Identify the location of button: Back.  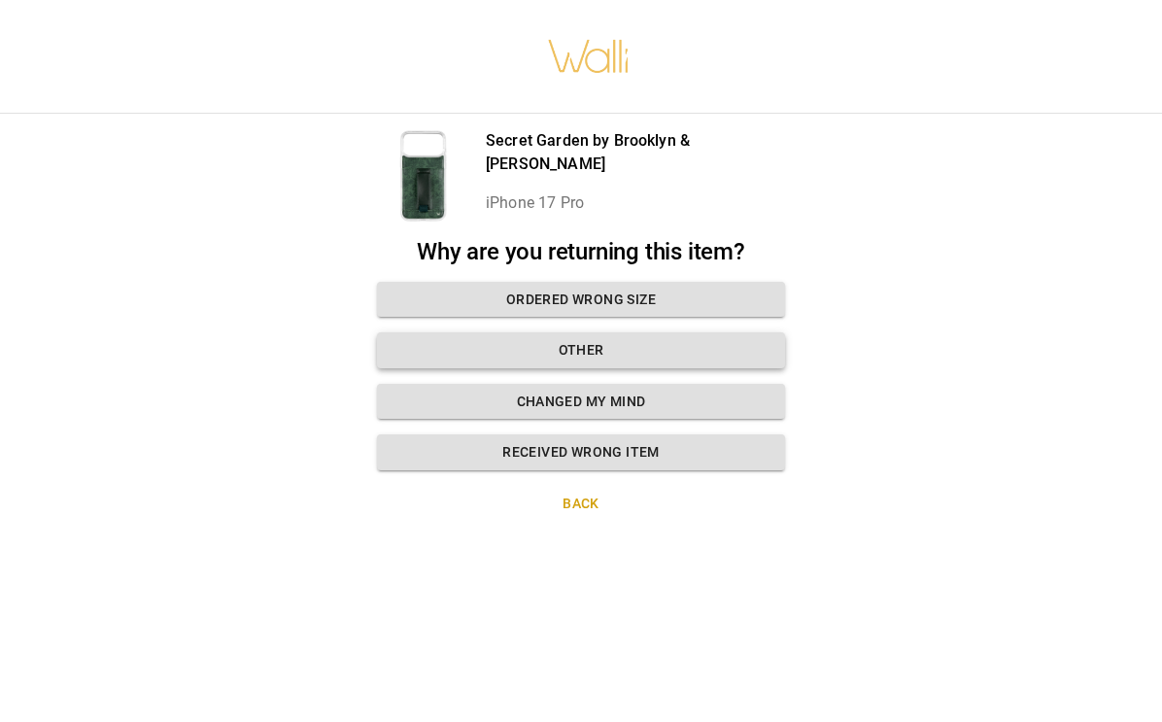
(581, 503).